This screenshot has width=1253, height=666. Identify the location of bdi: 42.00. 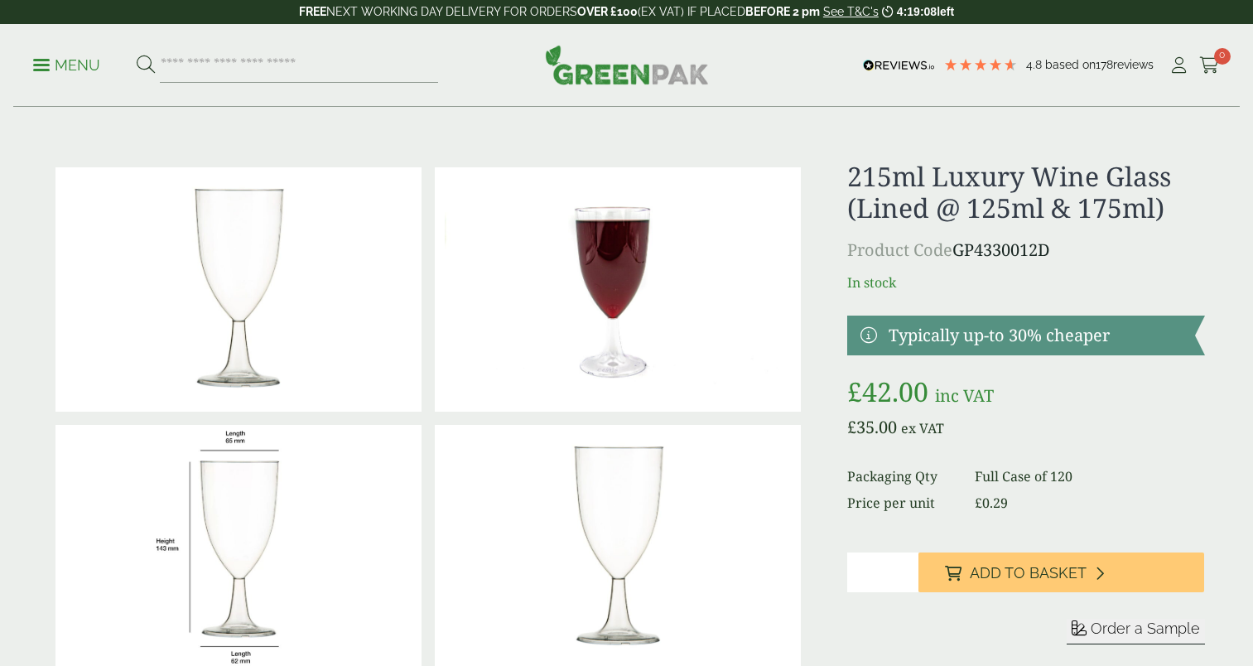
(888, 391).